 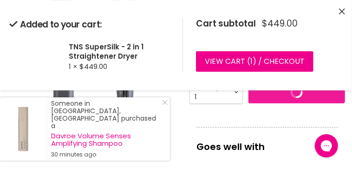 I want to click on a: View cart (1) / Checkout, so click(x=255, y=61).